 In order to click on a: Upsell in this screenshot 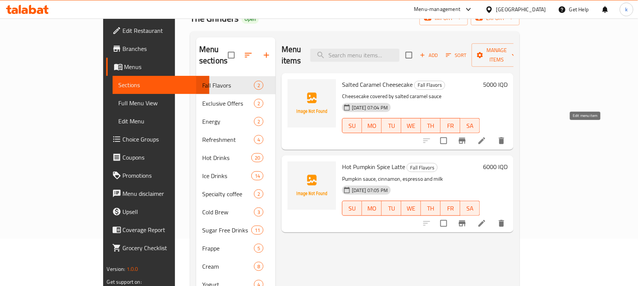, I will do `click(158, 212)`.